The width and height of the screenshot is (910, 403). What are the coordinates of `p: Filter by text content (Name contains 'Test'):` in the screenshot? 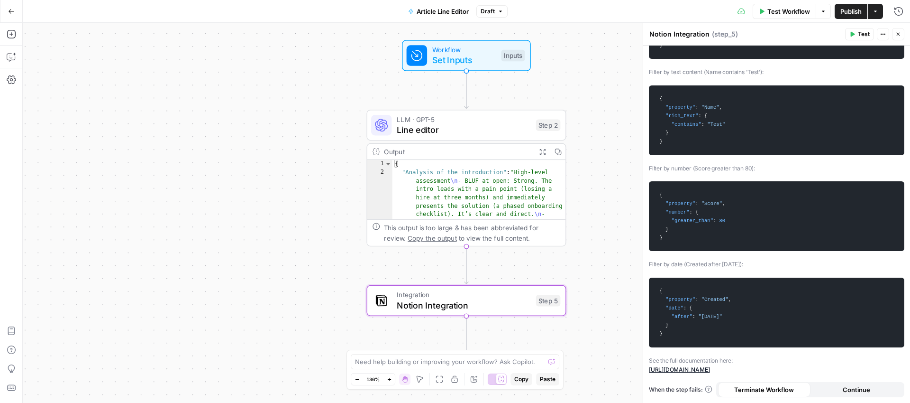 It's located at (777, 72).